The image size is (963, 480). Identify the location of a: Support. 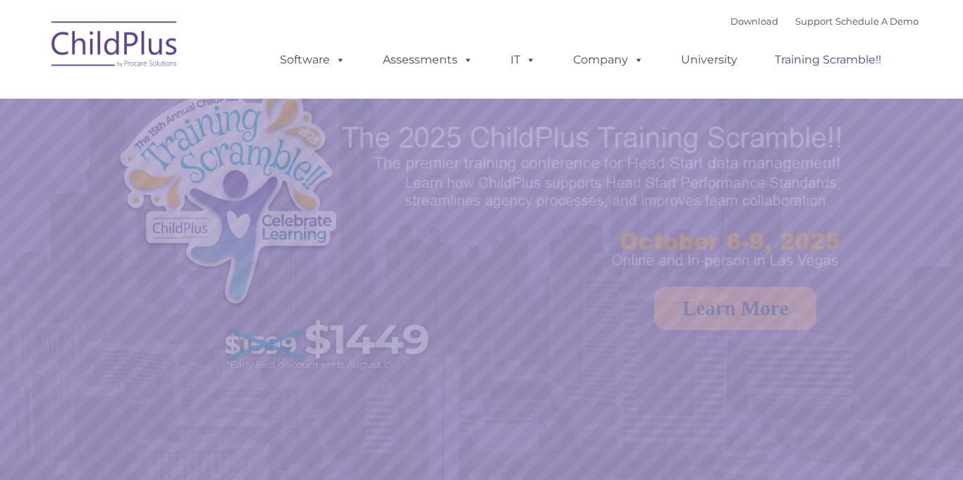
(814, 21).